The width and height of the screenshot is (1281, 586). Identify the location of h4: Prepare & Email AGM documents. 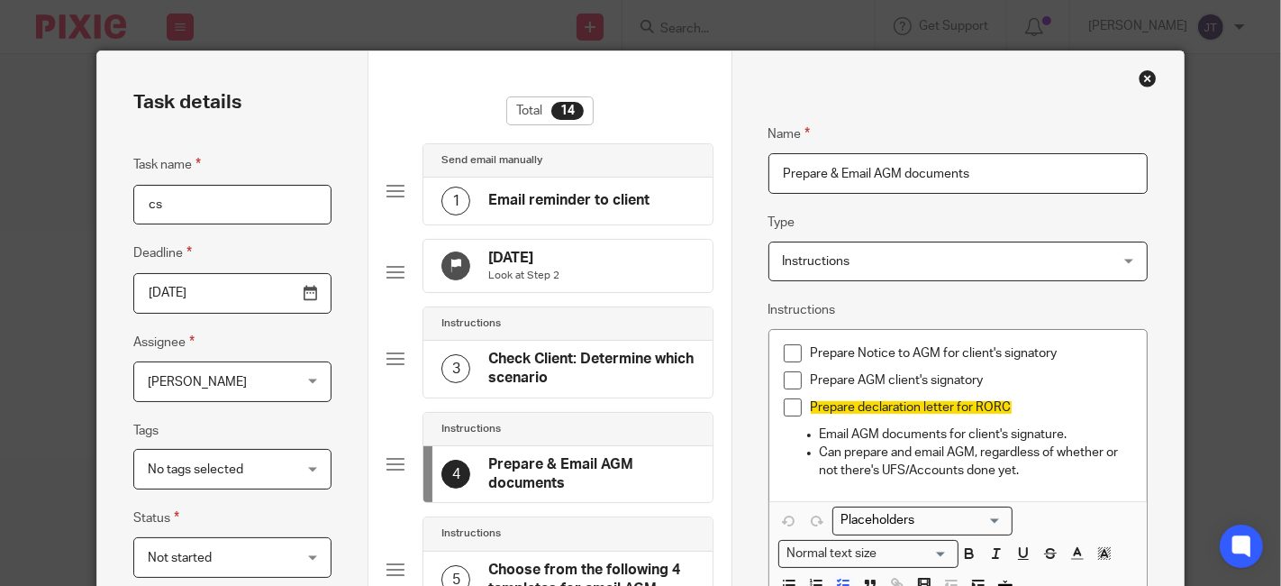
(591, 474).